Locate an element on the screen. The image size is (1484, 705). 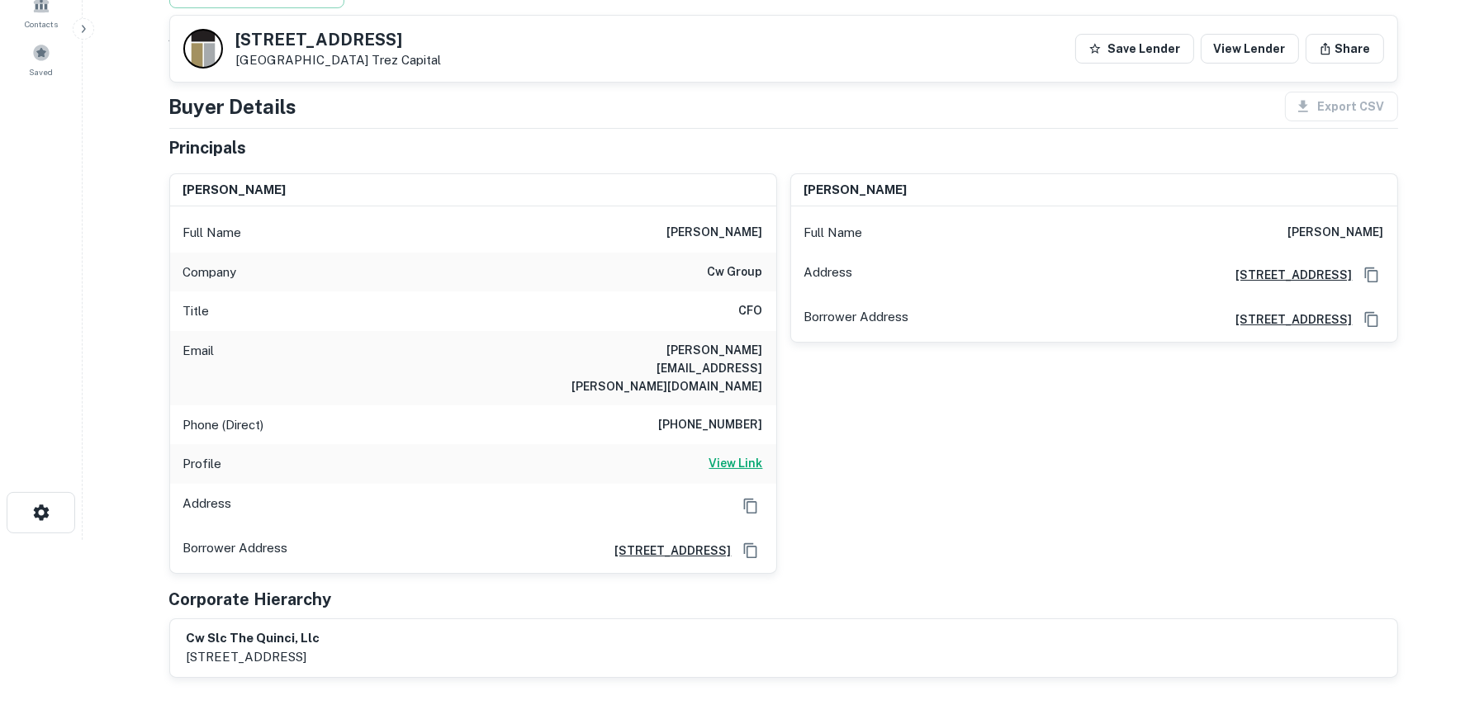
div: Sending borrower request to AI... is located at coordinates (211, 66).